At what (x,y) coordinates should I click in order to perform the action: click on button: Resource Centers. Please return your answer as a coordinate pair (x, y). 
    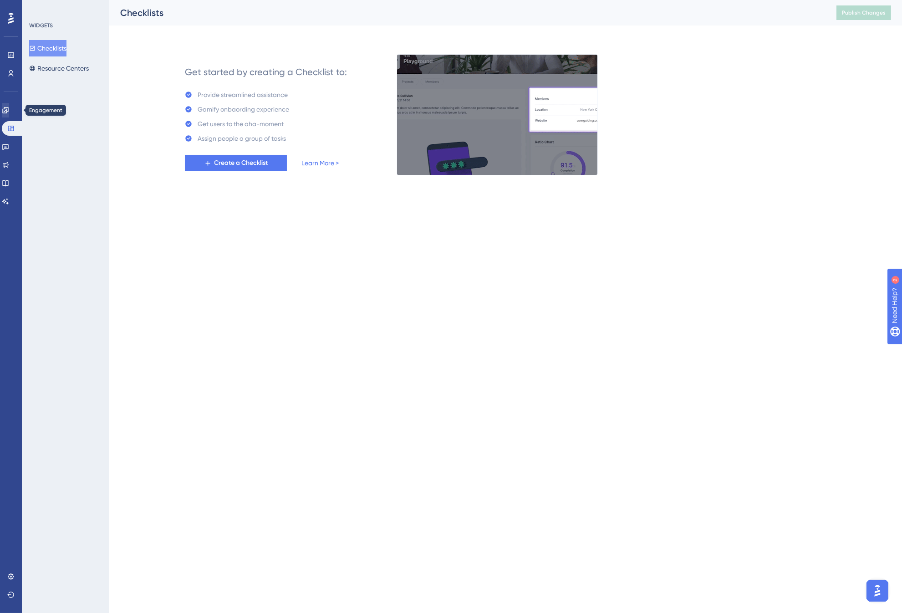
    Looking at the image, I should click on (59, 68).